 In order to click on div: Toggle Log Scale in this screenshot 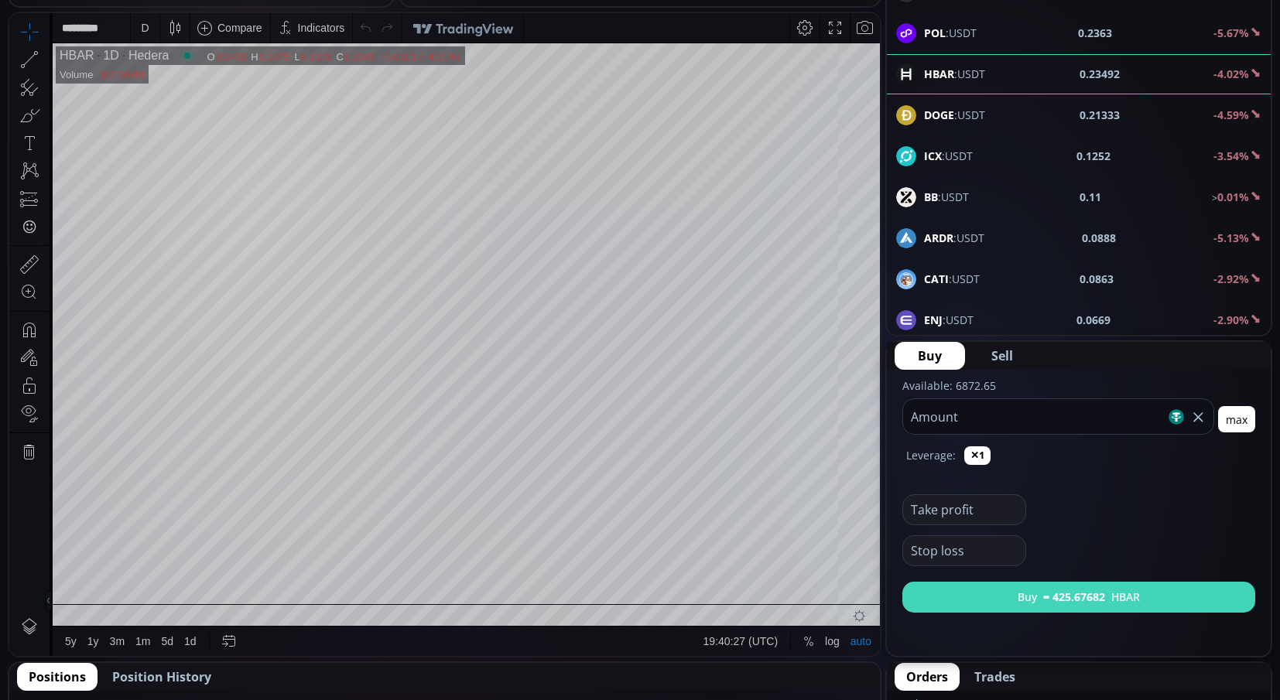, I will do `click(823, 628)`.